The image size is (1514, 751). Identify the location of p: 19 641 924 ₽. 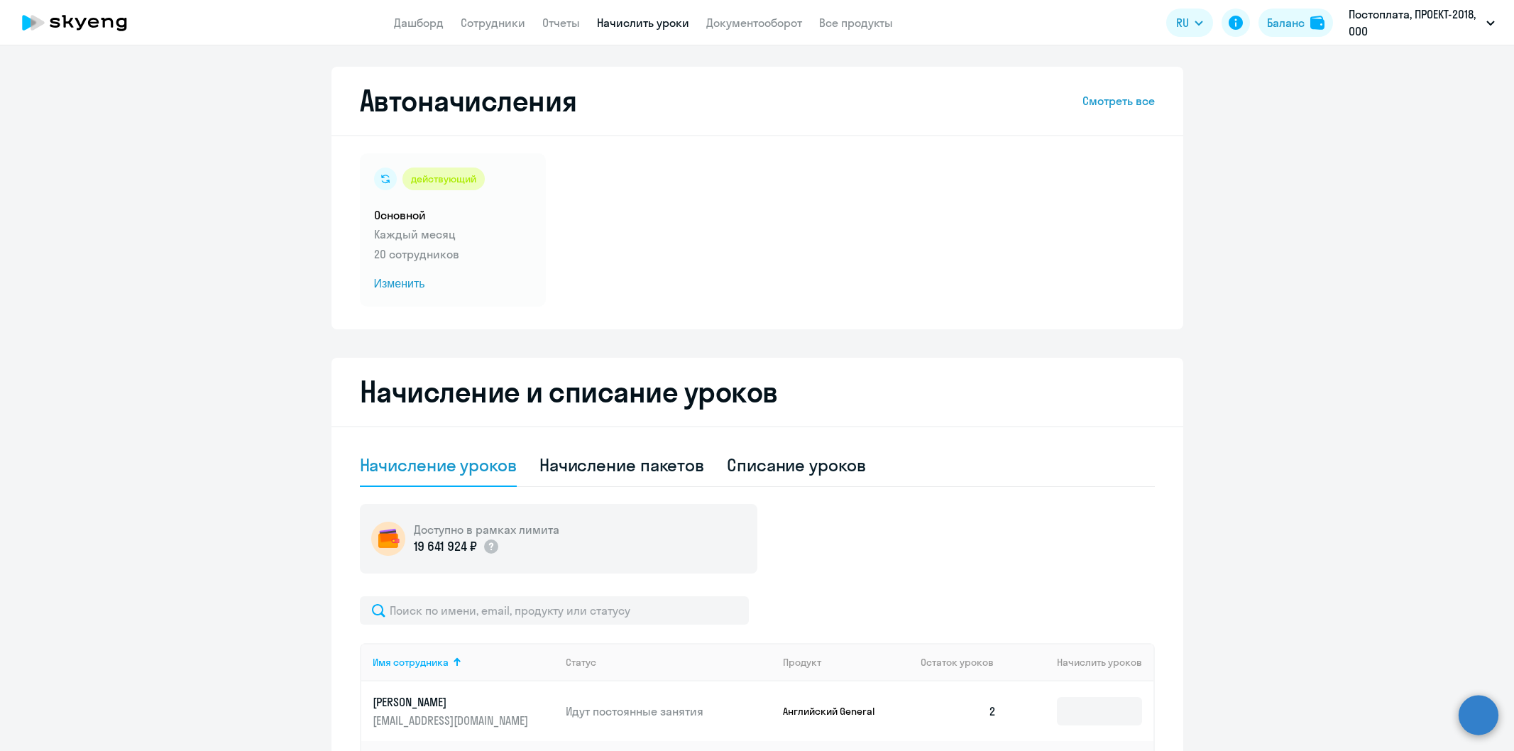
(445, 547).